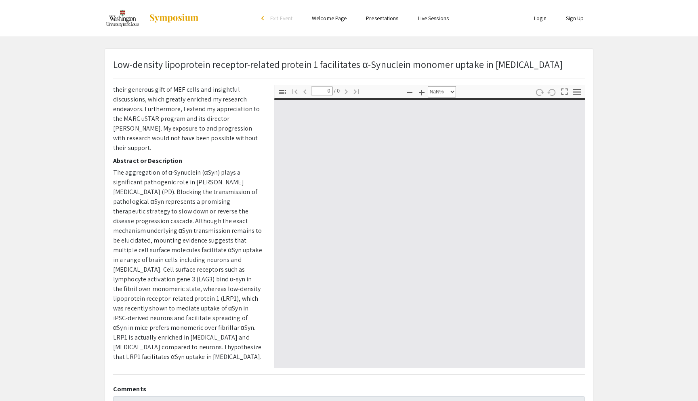  Describe the element at coordinates (575, 18) in the screenshot. I see `a: Sign Up` at that location.